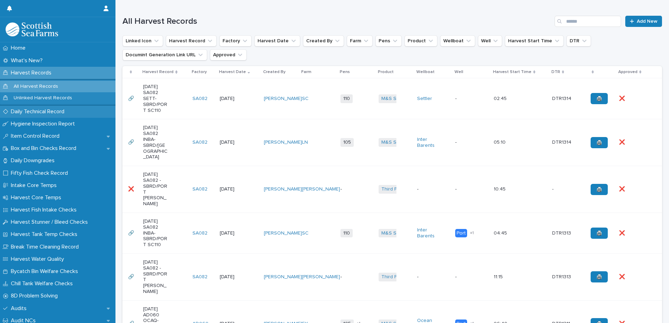 The image size is (669, 323). Describe the element at coordinates (20, 308) in the screenshot. I see `p: Audits` at that location.